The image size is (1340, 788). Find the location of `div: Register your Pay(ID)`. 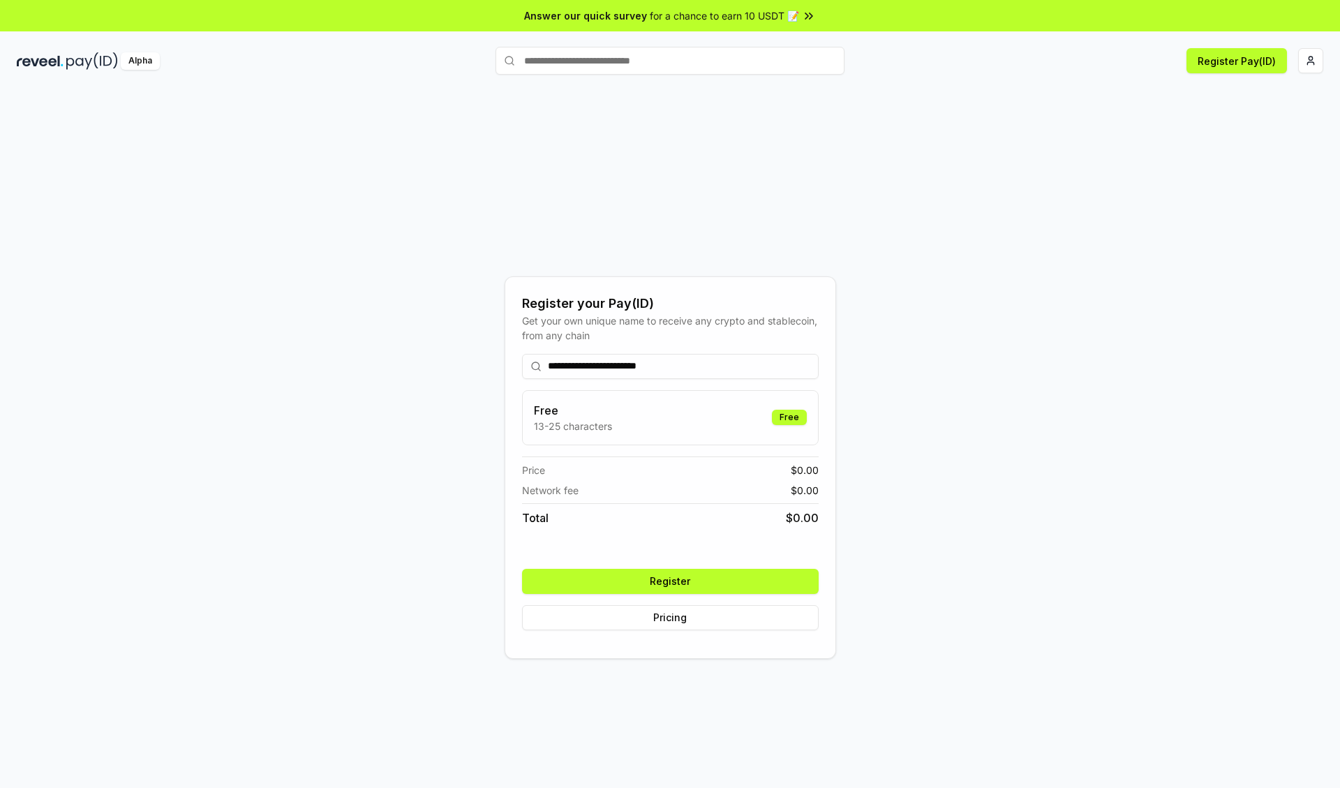

div: Register your Pay(ID) is located at coordinates (670, 304).